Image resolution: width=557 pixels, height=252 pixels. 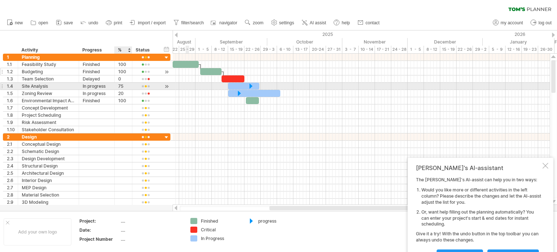 What do you see at coordinates (12, 180) in the screenshot?
I see `div: 2.6` at bounding box center [12, 180].